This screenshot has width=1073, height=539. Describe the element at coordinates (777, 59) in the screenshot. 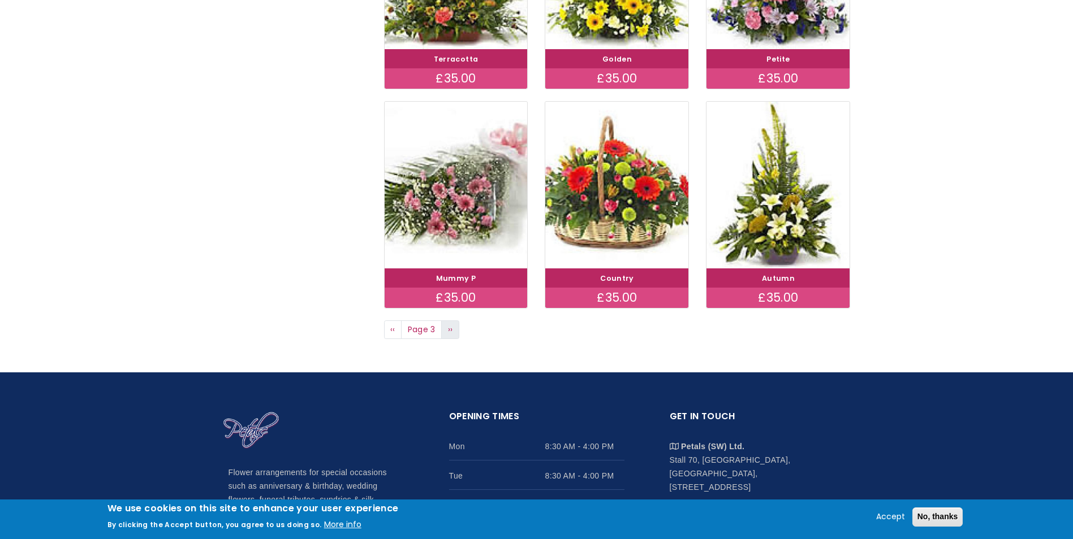

I see `a: Petite` at that location.